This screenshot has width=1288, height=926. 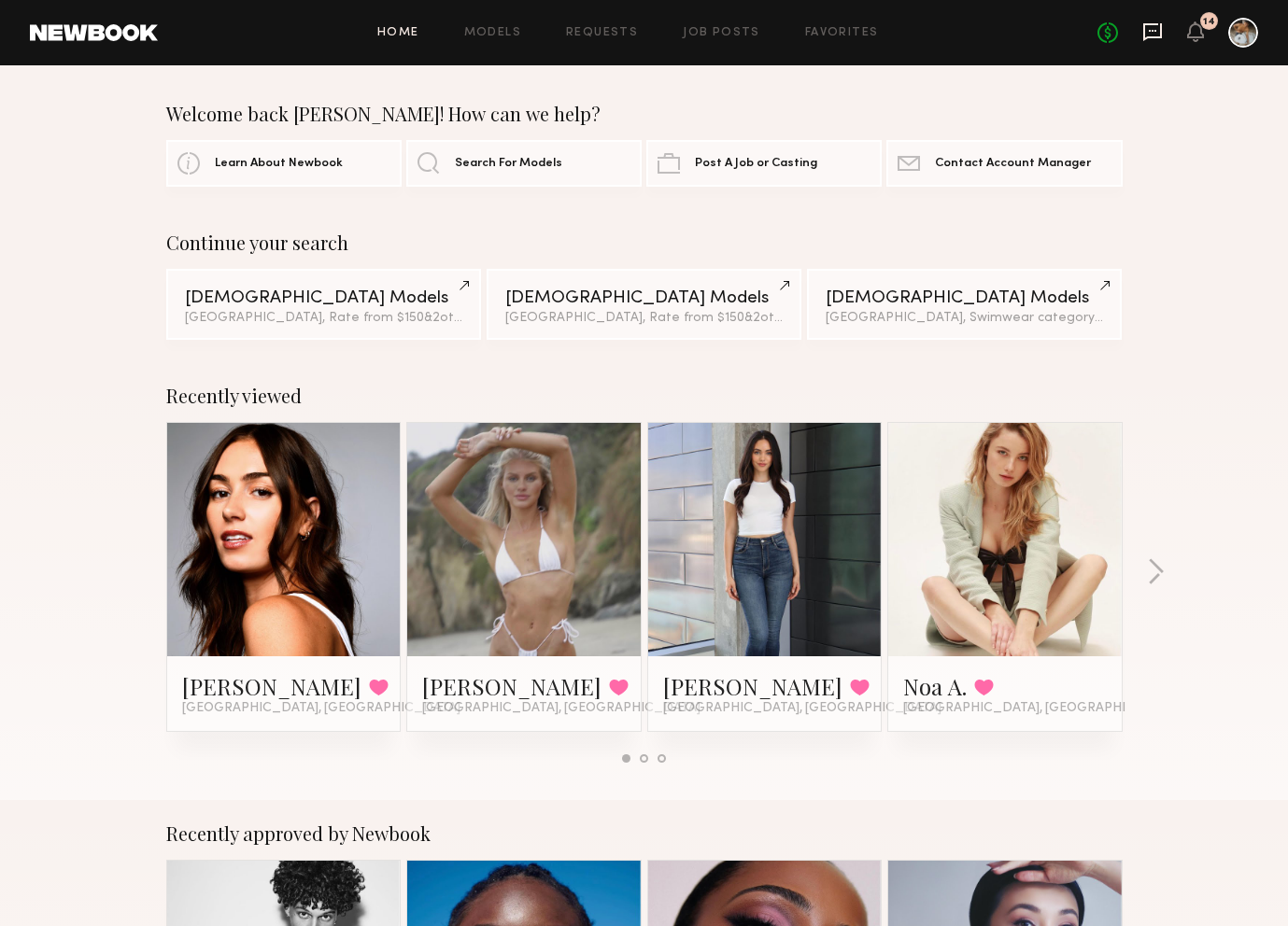 What do you see at coordinates (398, 33) in the screenshot?
I see `a: Home` at bounding box center [398, 33].